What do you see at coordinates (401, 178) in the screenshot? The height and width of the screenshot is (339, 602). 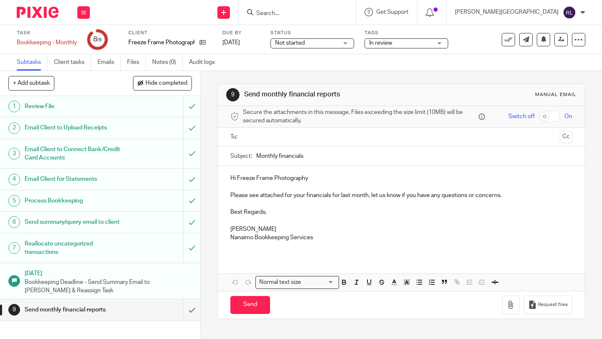 I see `p: Hi Freeze Frame Photography` at bounding box center [401, 178].